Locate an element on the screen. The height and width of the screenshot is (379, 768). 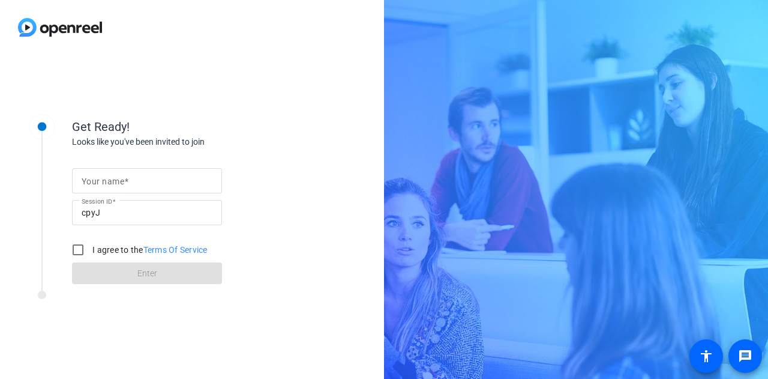
label: I agree to the is located at coordinates (149, 250).